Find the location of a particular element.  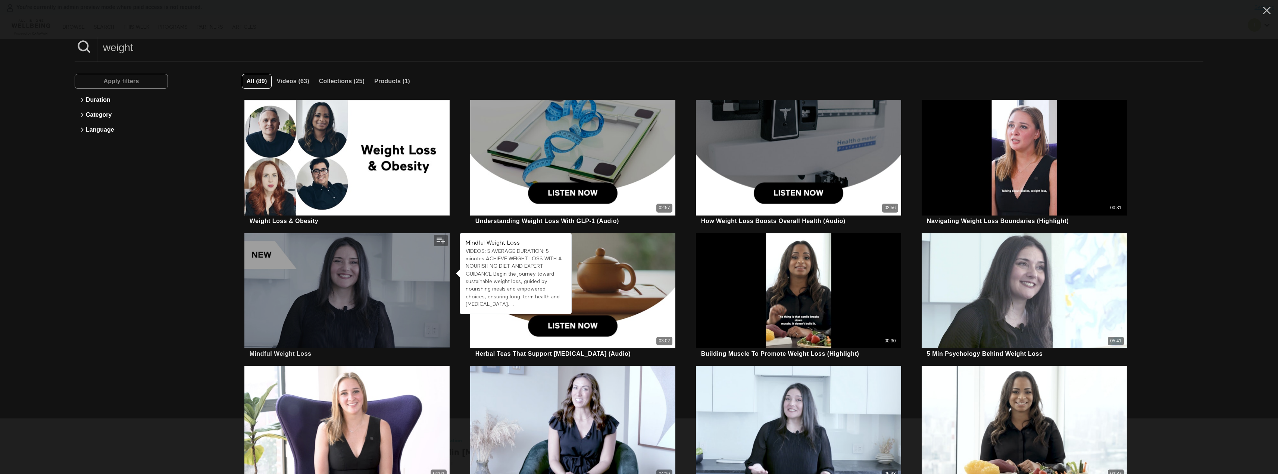

button: Videos (63) is located at coordinates (293, 81).